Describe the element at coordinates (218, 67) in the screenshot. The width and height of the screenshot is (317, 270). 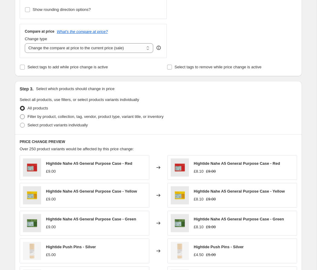
I see `span: Select tags to remove while price change is active` at that location.